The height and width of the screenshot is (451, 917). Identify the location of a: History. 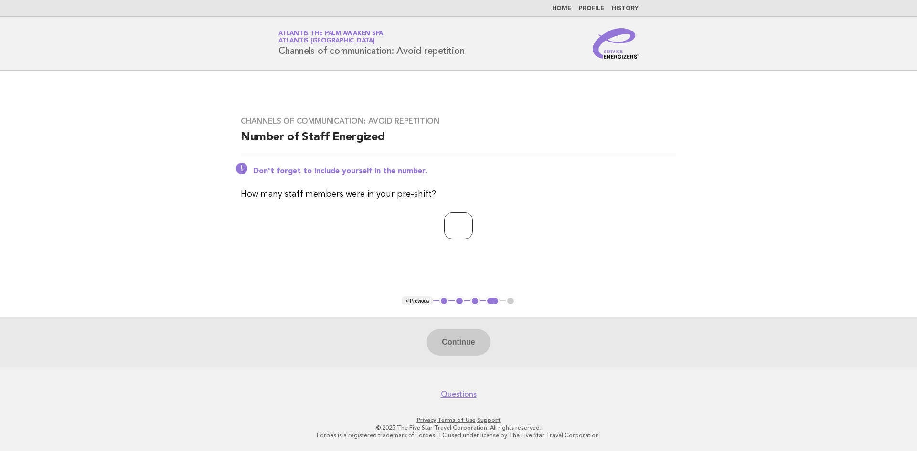
(625, 9).